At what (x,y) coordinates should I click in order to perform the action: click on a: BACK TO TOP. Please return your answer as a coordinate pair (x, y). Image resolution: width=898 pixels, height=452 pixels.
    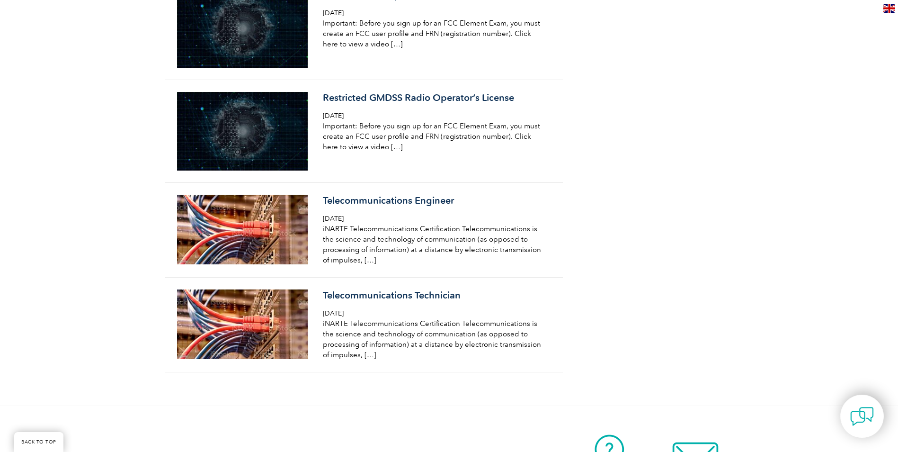
    Looking at the image, I should click on (39, 442).